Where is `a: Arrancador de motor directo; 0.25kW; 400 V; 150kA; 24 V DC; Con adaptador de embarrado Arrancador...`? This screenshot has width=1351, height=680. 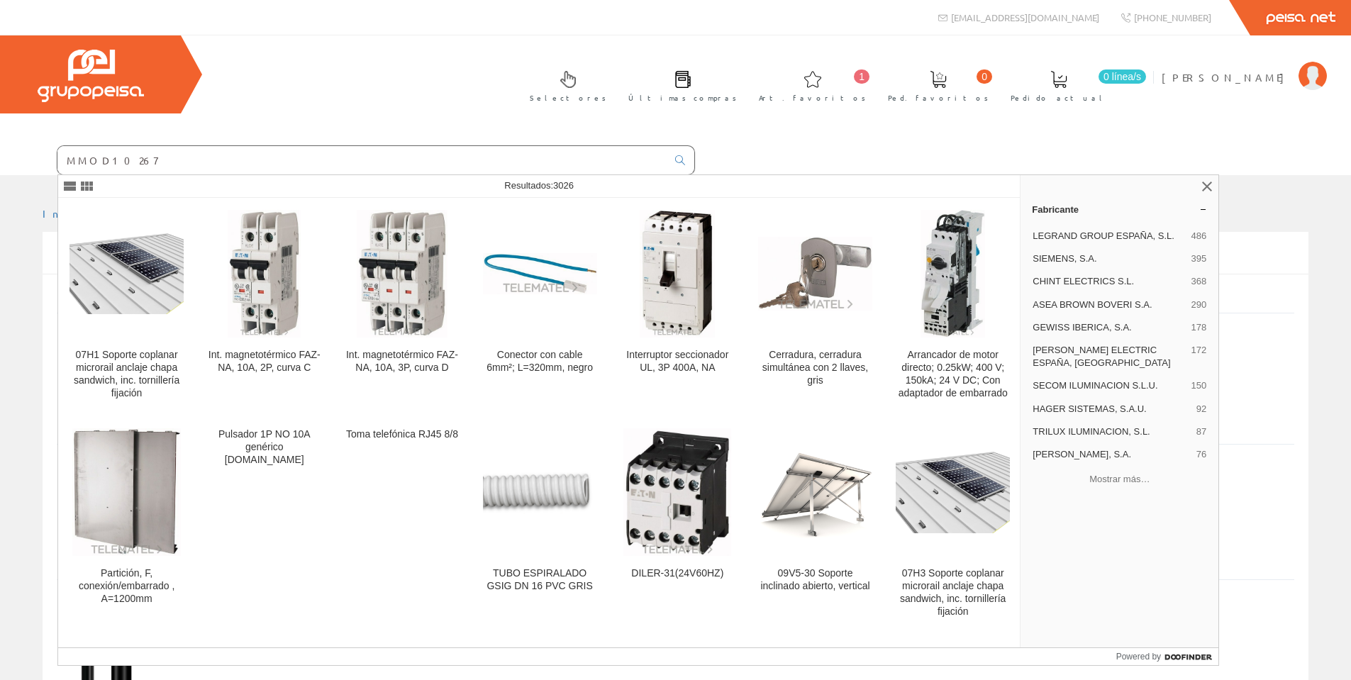
a: Arrancador de motor directo; 0.25kW; 400 V; 150kA; 24 V DC; Con adaptador de embarrado Arrancador... is located at coordinates (953, 307).